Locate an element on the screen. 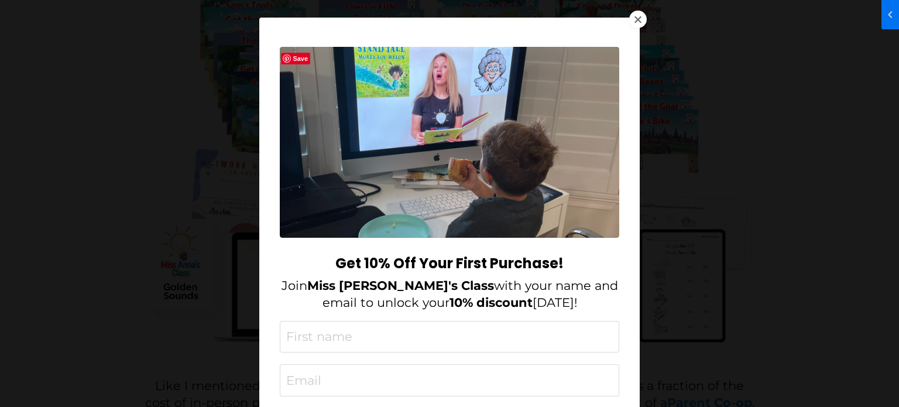 The height and width of the screenshot is (407, 899). span: chevron_left is located at coordinates (9, 15).